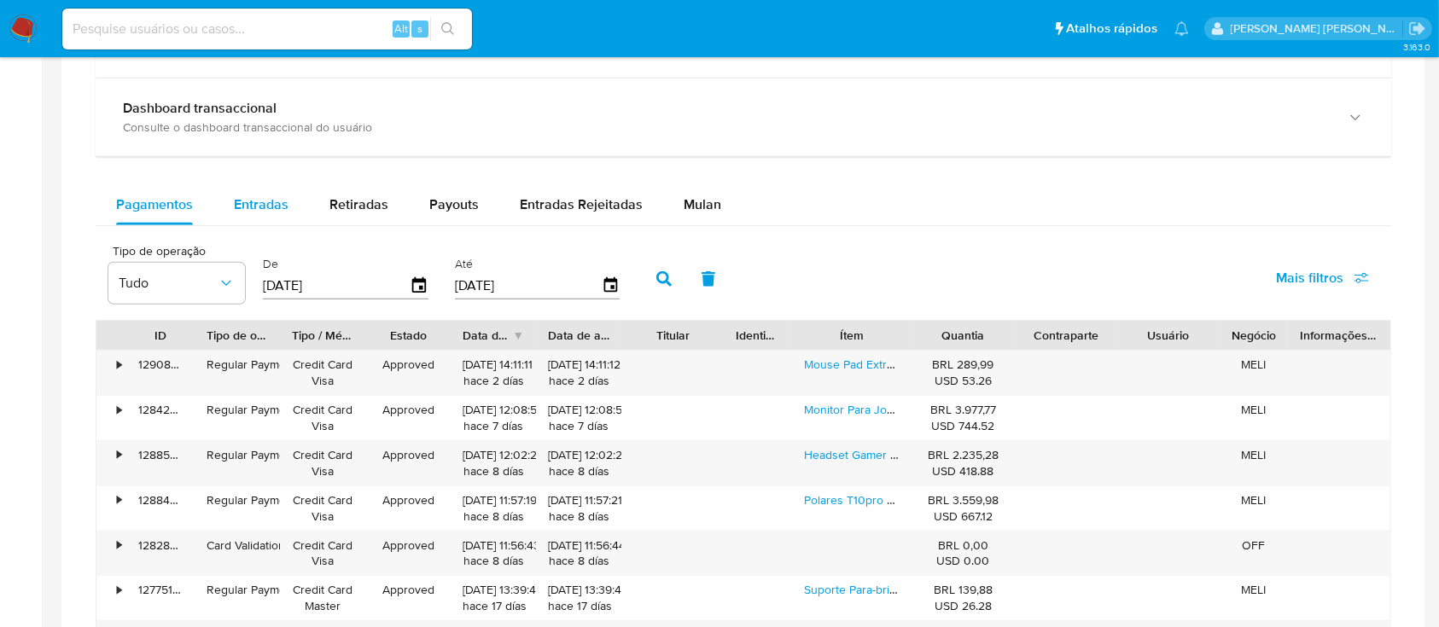 Image resolution: width=1439 pixels, height=627 pixels. What do you see at coordinates (1417, 47) in the screenshot?
I see `span: 3.163.0` at bounding box center [1417, 47].